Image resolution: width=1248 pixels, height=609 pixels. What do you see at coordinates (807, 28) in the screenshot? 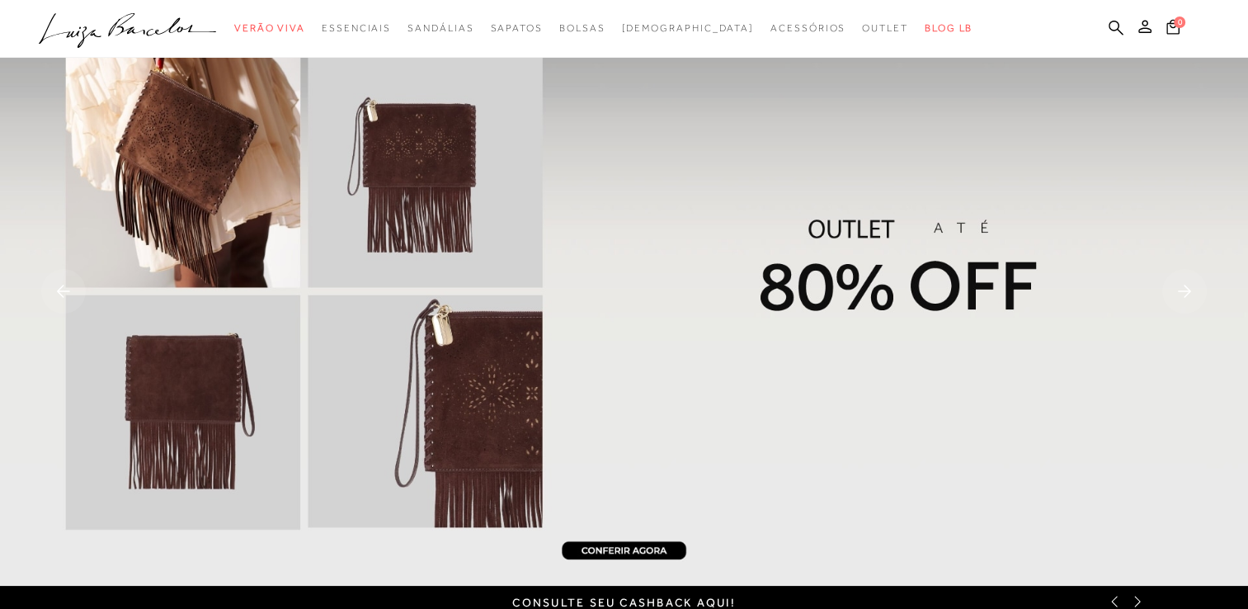
I see `span: Acessórios` at bounding box center [807, 28].